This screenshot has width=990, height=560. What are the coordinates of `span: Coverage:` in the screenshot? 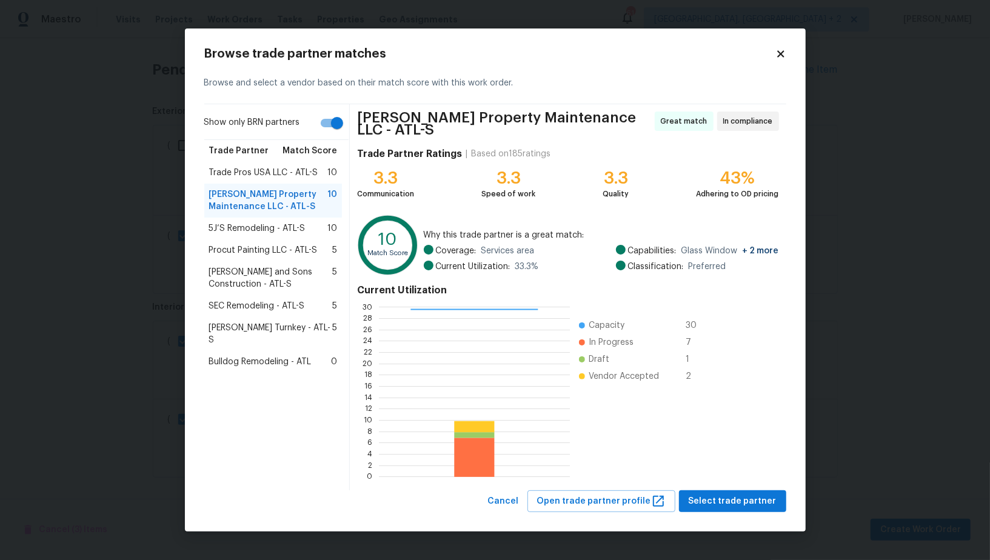 It's located at (456, 251).